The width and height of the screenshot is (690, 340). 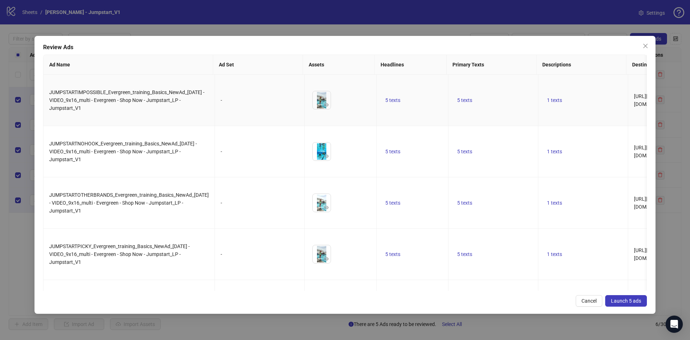 What do you see at coordinates (646, 46) in the screenshot?
I see `button: Close` at bounding box center [646, 46].